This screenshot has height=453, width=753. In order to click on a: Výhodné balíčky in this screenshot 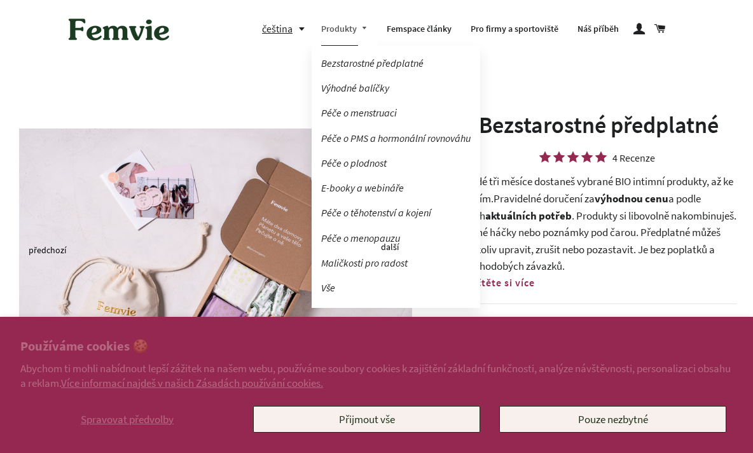, I will do `click(395, 88)`.